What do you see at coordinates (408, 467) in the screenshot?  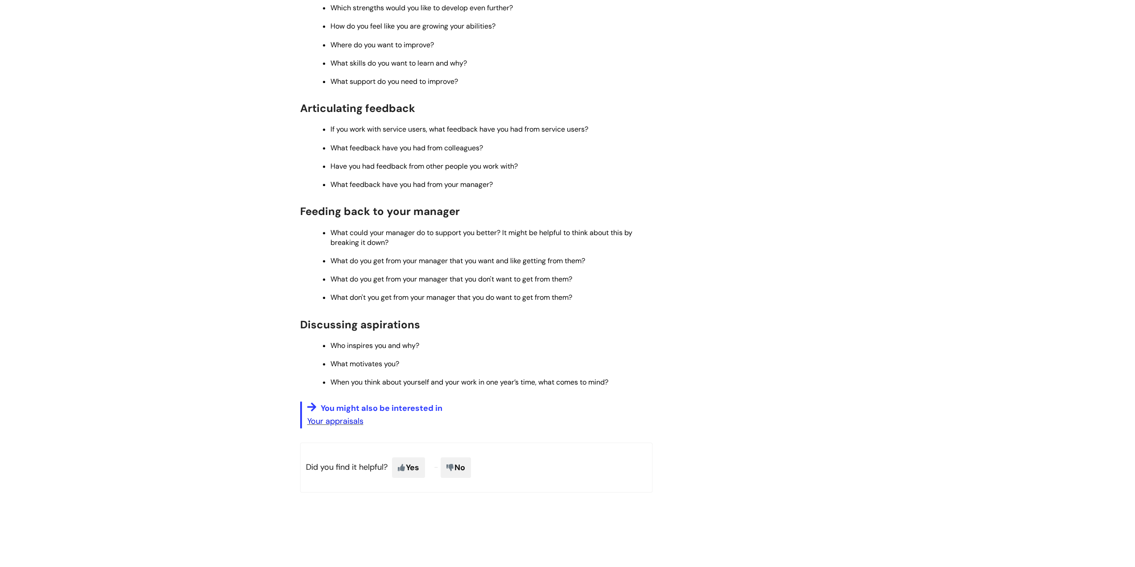 I see `span: Yes` at bounding box center [408, 467].